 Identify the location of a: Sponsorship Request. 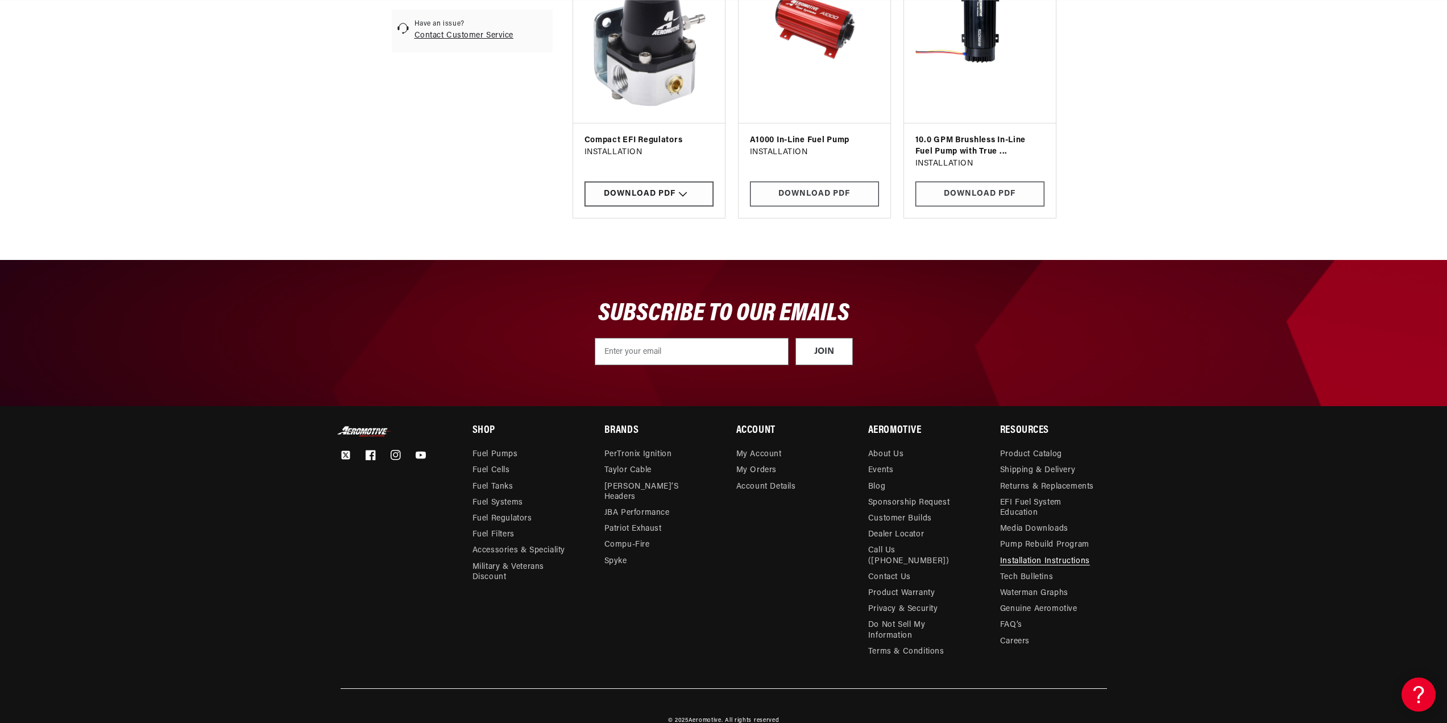
(909, 503).